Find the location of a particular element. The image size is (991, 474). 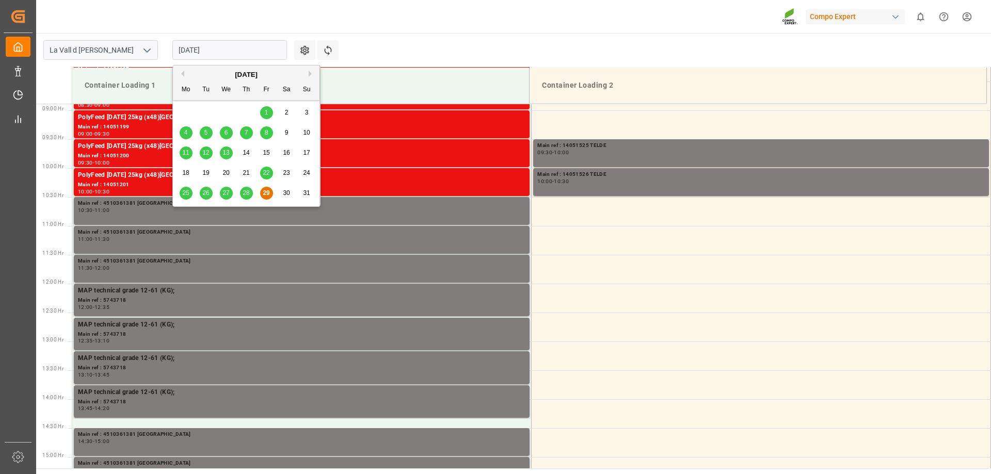

div: Main ref : 14051525 TELDE is located at coordinates (761, 146).